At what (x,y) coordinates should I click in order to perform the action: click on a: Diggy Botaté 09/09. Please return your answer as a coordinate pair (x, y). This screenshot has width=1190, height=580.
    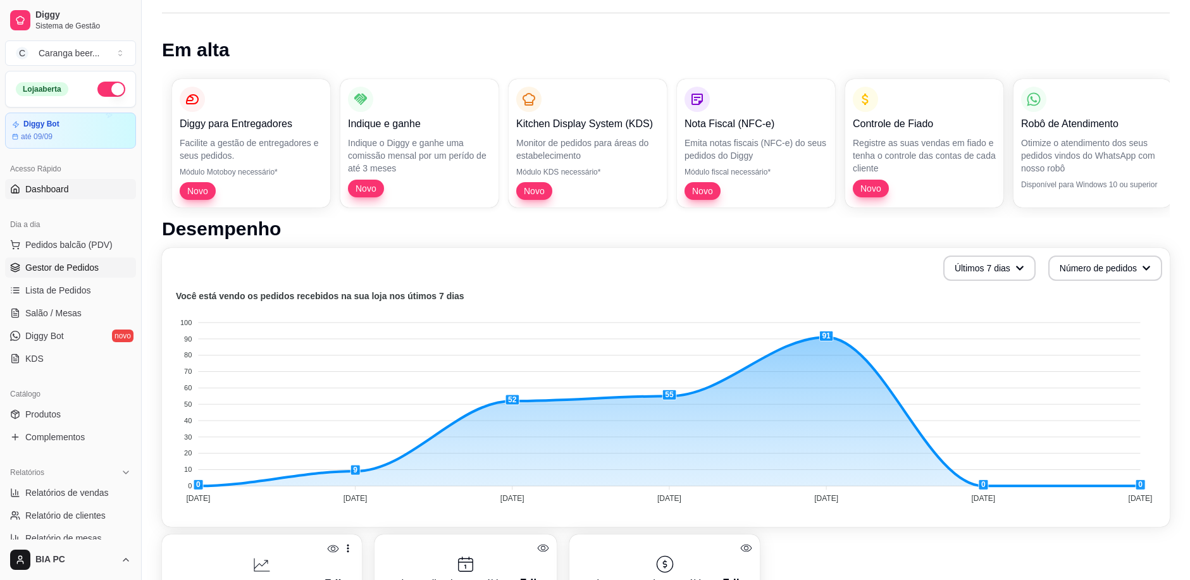
    Looking at the image, I should click on (70, 130).